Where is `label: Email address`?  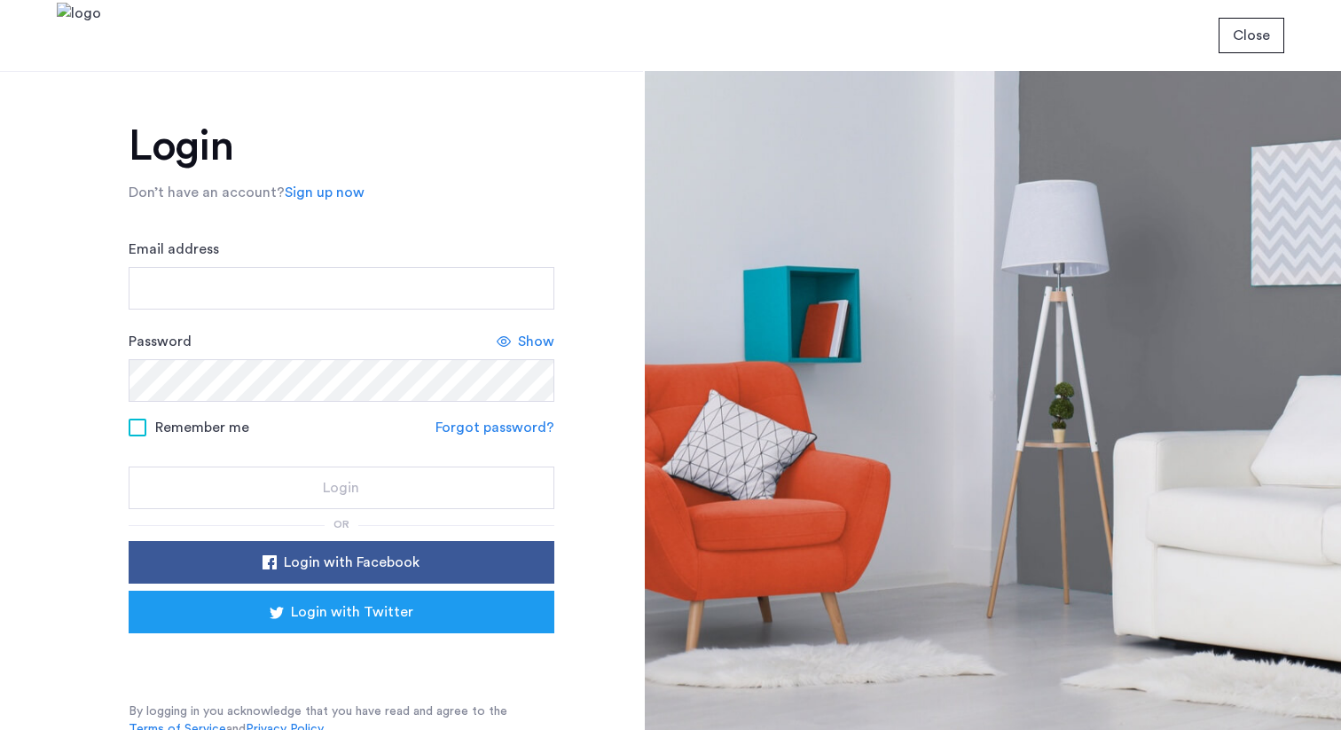 label: Email address is located at coordinates (174, 249).